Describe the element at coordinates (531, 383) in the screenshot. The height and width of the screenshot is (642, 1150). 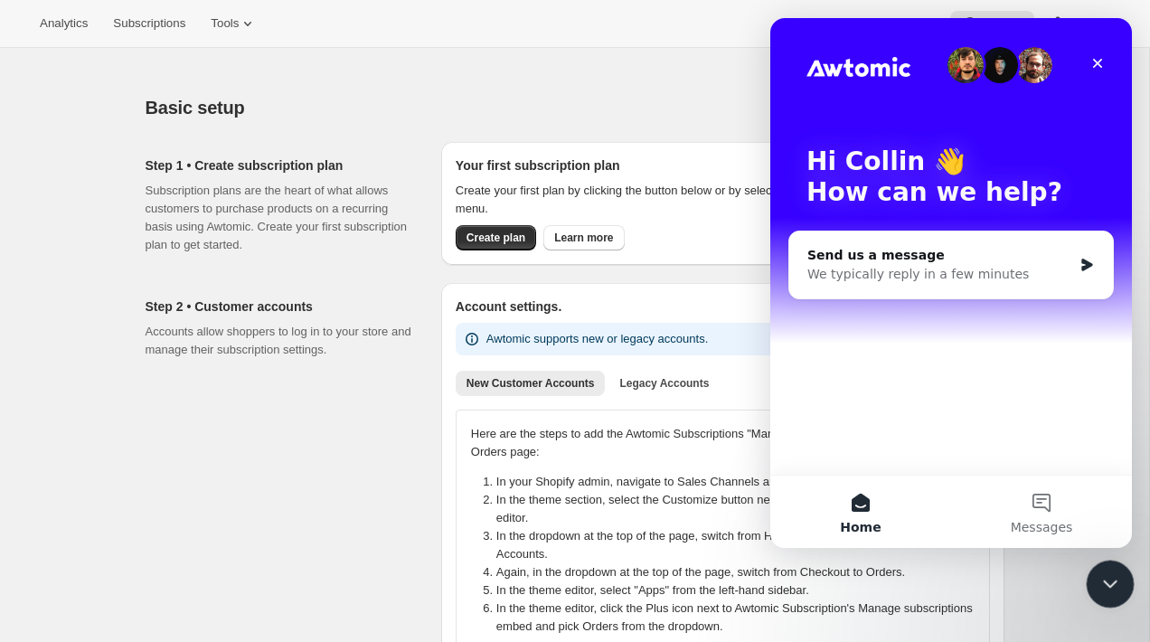
I see `button: New Customer Accounts` at that location.